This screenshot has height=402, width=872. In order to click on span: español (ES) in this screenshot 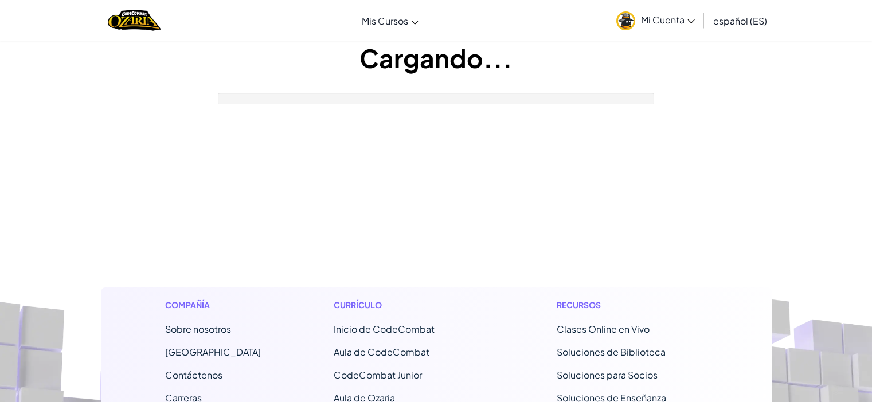, I will do `click(740, 21)`.